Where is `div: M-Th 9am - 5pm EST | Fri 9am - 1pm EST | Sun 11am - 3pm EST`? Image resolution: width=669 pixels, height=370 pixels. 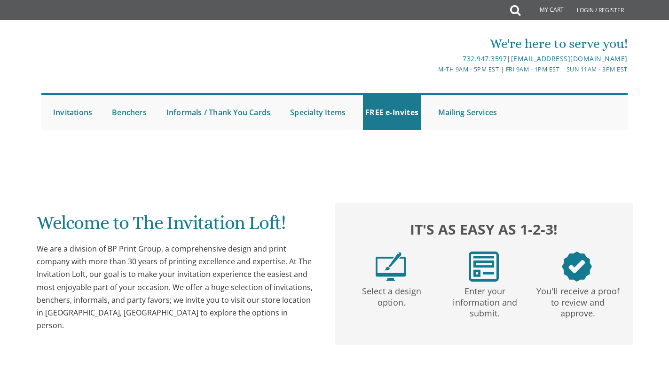
div: M-Th 9am - 5pm EST | Fri 9am - 1pm EST | Sun 11am - 3pm EST is located at coordinates (433, 69).